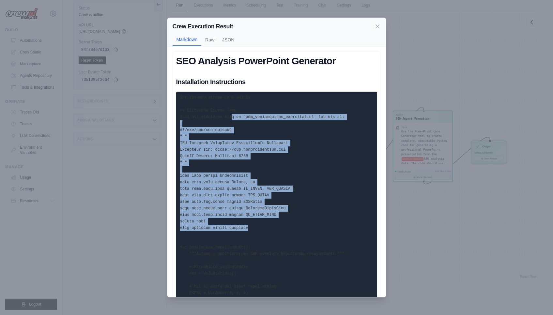 Image resolution: width=553 pixels, height=315 pixels. Describe the element at coordinates (187, 40) in the screenshot. I see `button: Markdown` at that location.